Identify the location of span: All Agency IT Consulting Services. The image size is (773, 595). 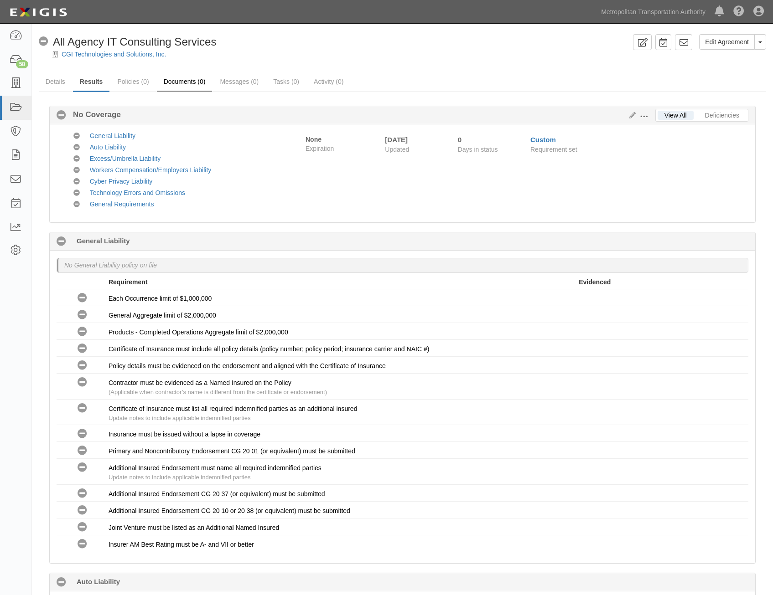
(134, 41).